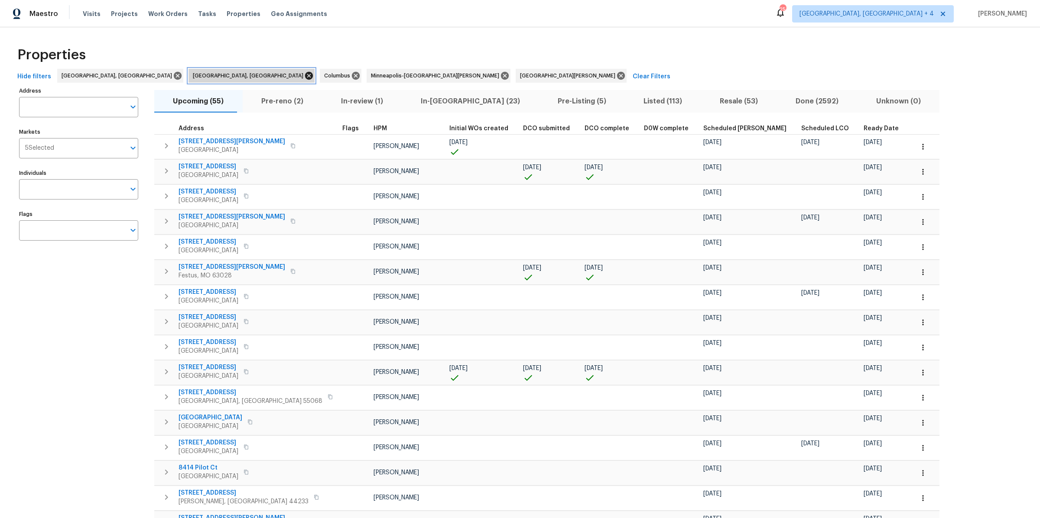  I want to click on span: D0W complete, so click(666, 129).